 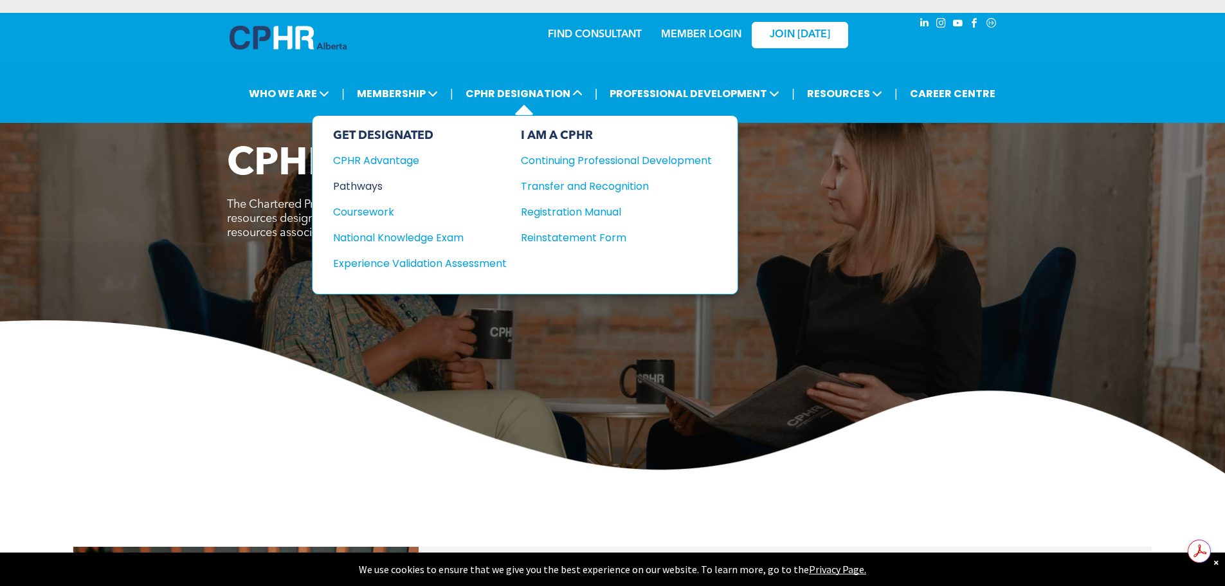 I want to click on a: CPHR Advantage, so click(x=420, y=160).